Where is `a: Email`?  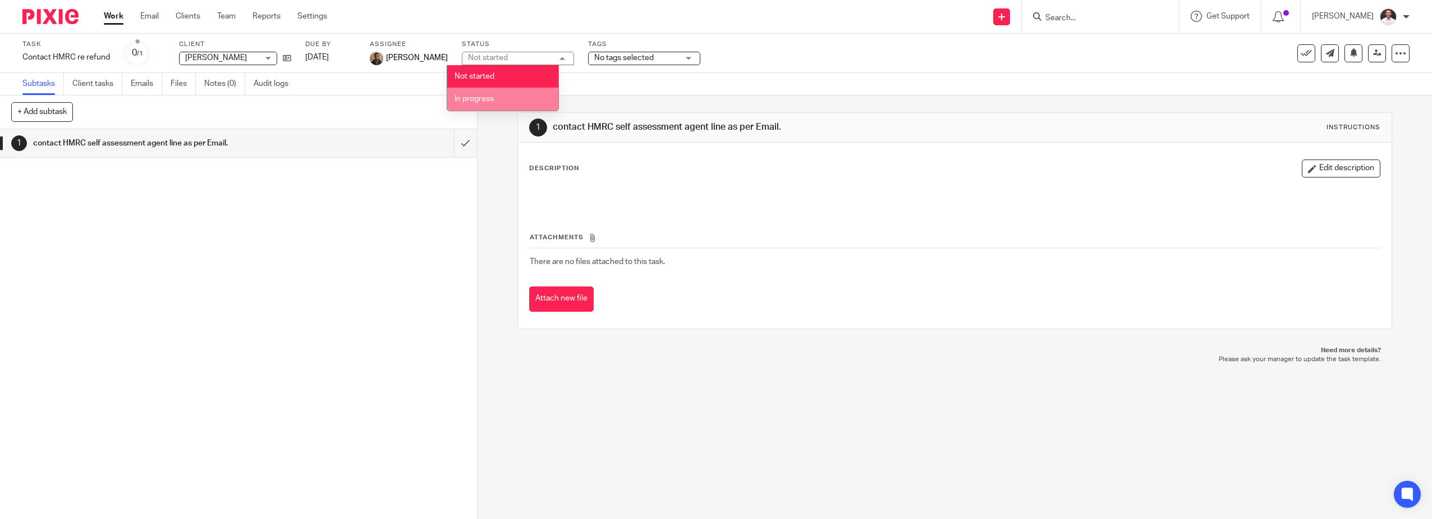
a: Email is located at coordinates (149, 16).